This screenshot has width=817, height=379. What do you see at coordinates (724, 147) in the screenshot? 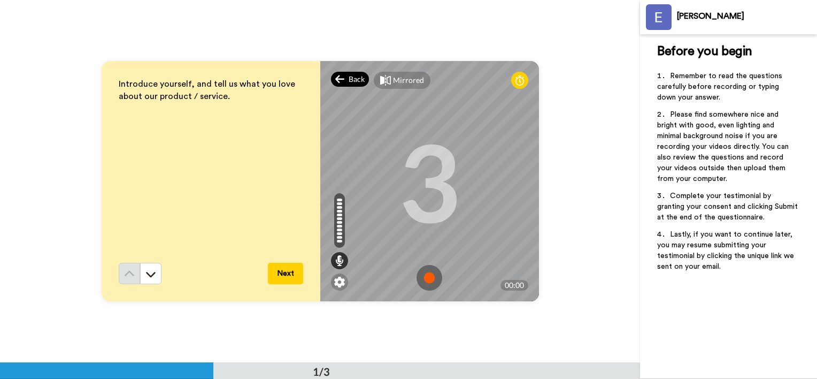
I see `span: Please find somewhere nice and bright with good, even lighting and minimal background noise if yo...` at bounding box center [724, 147].